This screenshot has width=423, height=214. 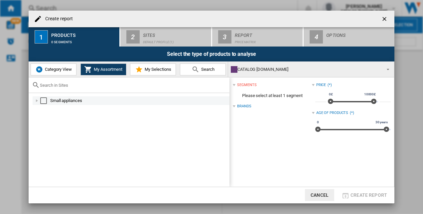 What do you see at coordinates (385, 20) in the screenshot?
I see `ng-md-icon: getI18NText('BUTTONS.CLOSE_DIALOG')` at bounding box center [385, 20].